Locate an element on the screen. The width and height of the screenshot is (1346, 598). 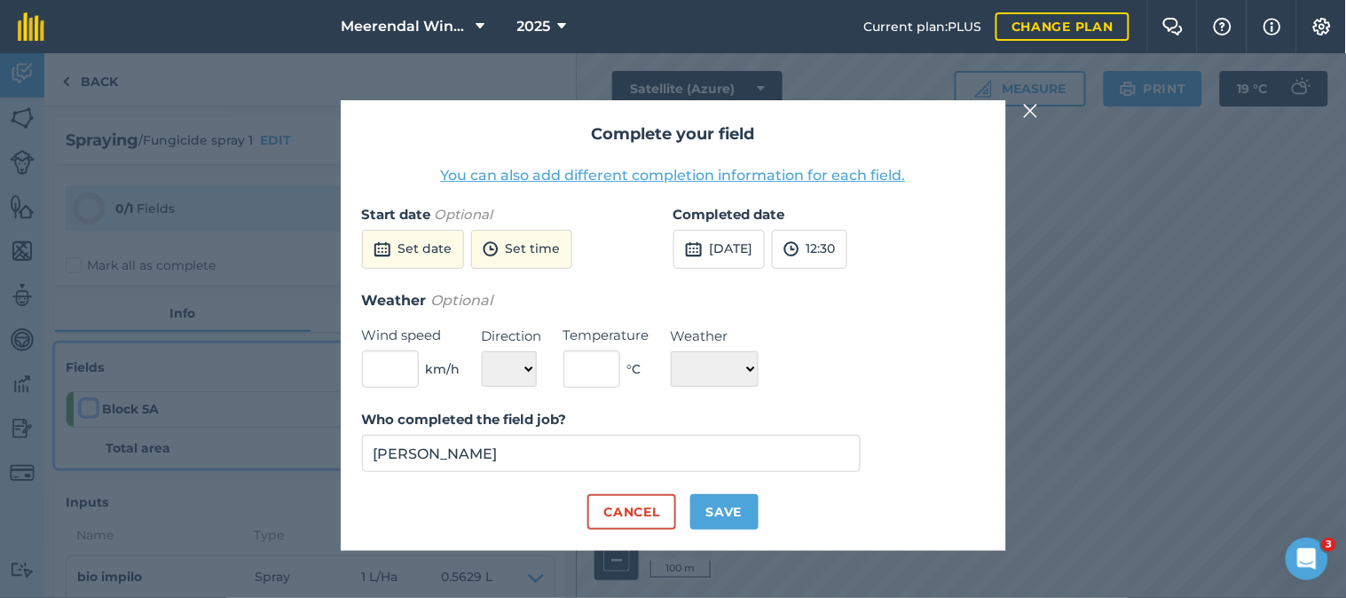
span: Meerendal Wine Estate is located at coordinates (405, 27).